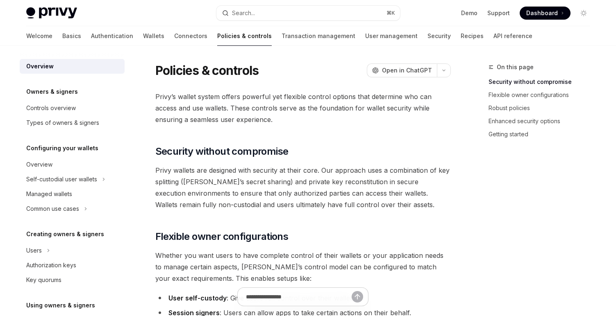 The image size is (616, 316). I want to click on h5: Configuring your wallets, so click(62, 148).